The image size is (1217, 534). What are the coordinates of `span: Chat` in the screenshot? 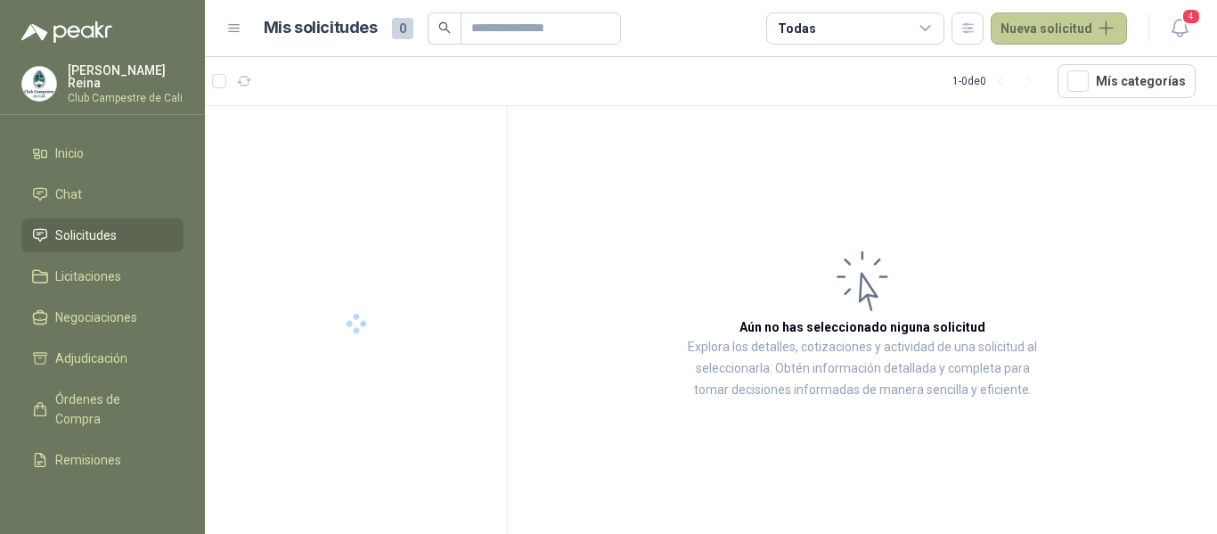 It's located at (69, 194).